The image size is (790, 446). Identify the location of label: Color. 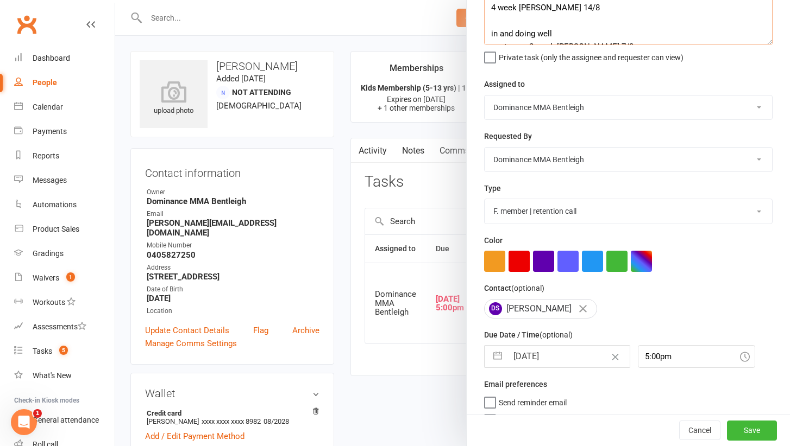
(493, 241).